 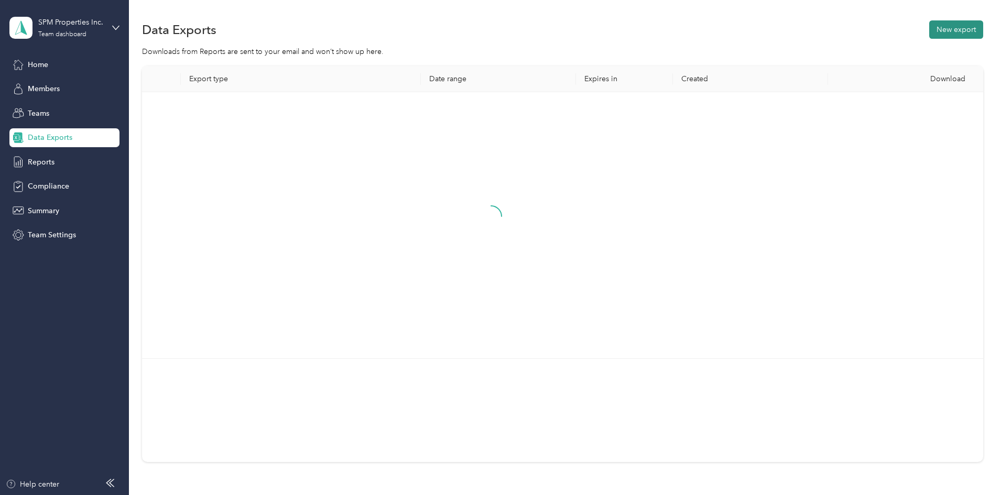 What do you see at coordinates (38, 113) in the screenshot?
I see `span: Teams` at bounding box center [38, 113].